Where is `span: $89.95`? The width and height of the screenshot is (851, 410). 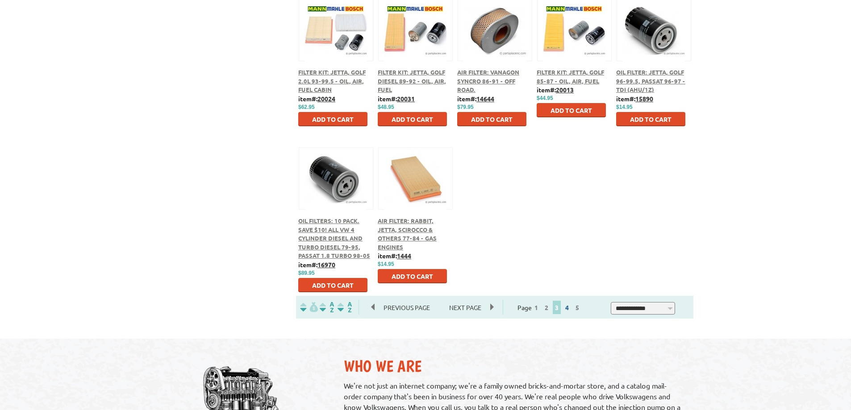
span: $89.95 is located at coordinates (306, 273).